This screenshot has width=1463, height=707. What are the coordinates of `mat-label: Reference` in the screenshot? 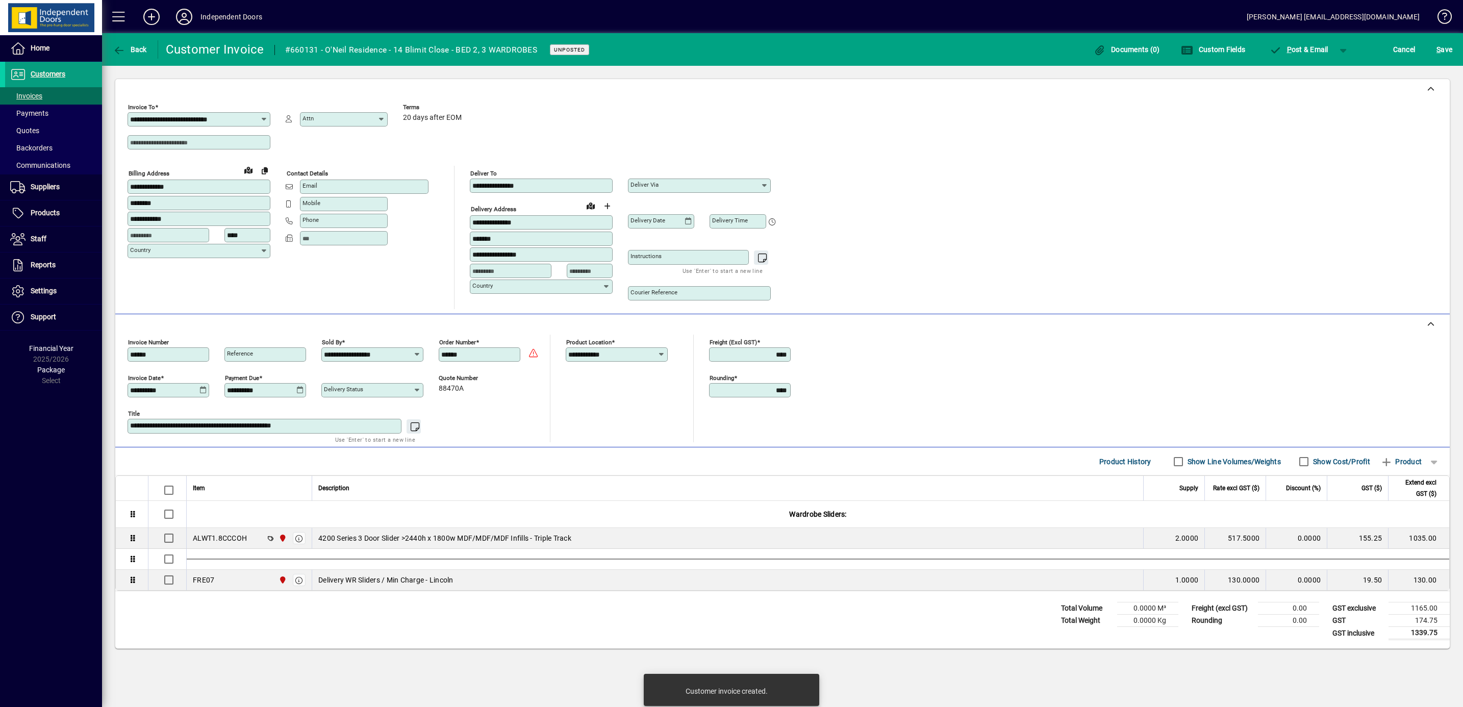 It's located at (240, 353).